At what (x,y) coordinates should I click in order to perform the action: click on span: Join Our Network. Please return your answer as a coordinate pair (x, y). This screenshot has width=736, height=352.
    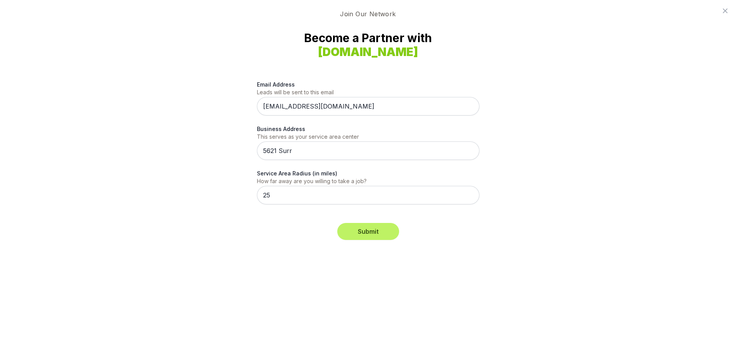
    Looking at the image, I should click on (368, 14).